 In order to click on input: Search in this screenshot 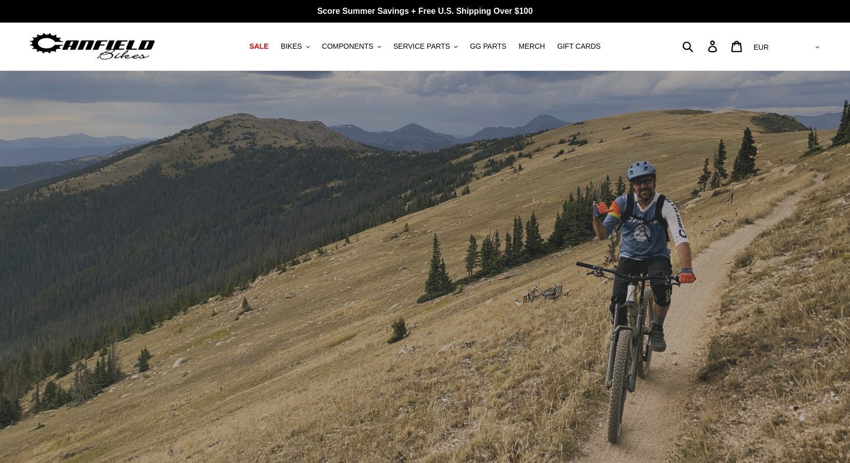, I will do `click(701, 46)`.